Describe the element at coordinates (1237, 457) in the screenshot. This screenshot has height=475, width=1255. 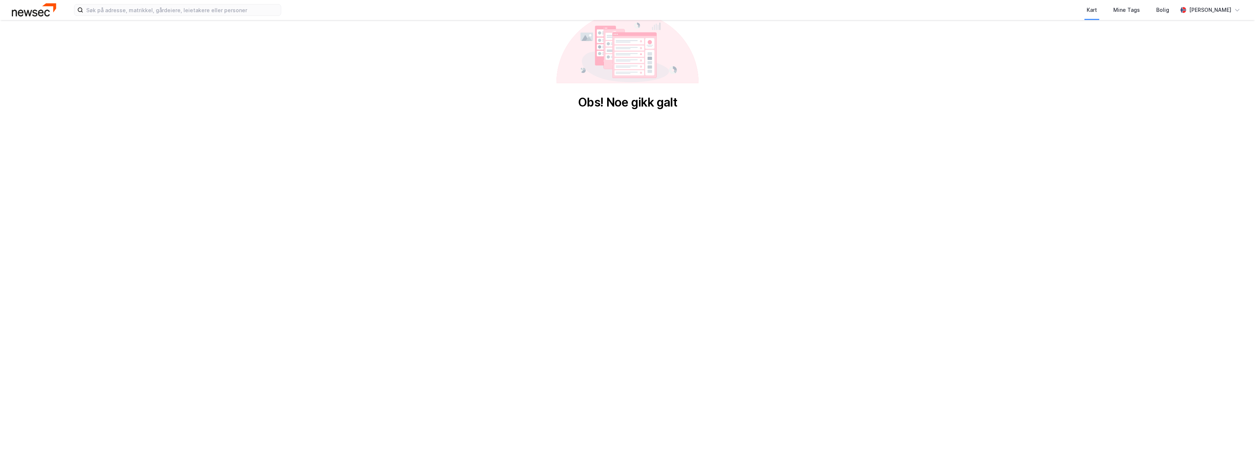
I see `div: Kontrollprogram for chat` at that location.